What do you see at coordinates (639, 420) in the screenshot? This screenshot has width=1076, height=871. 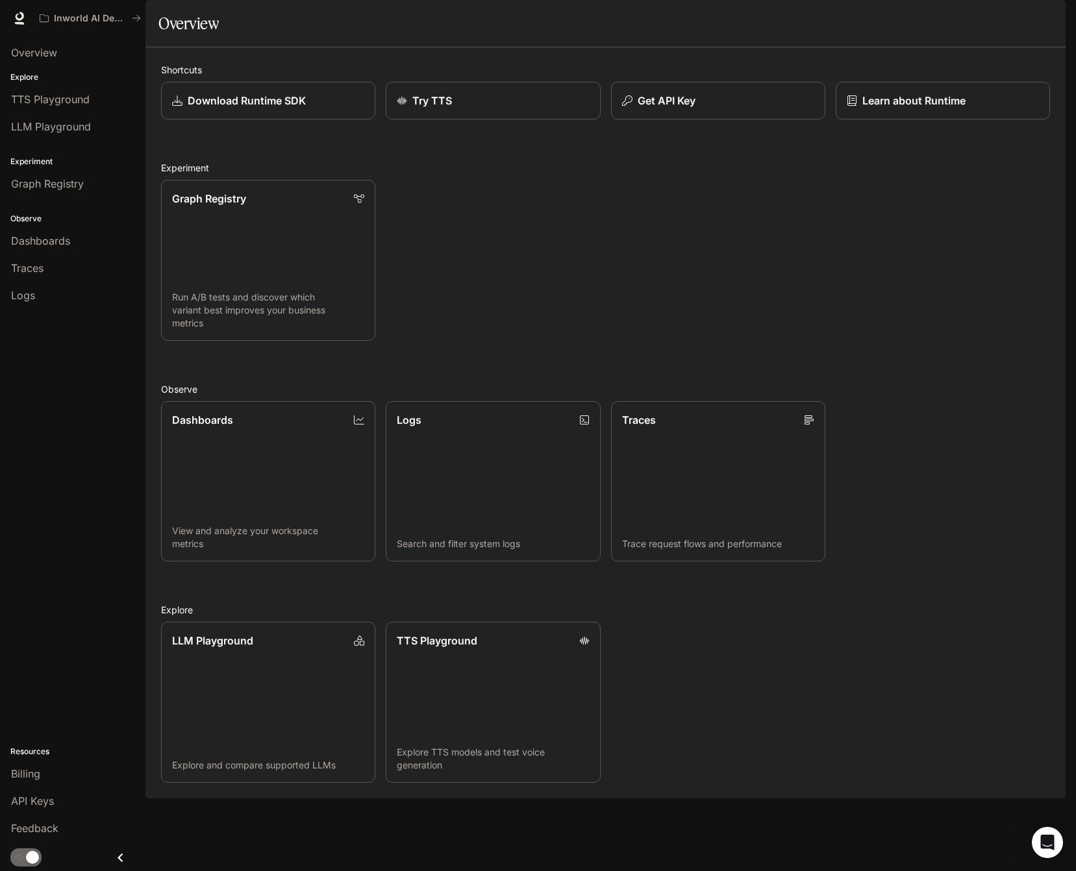 I see `p: Traces` at bounding box center [639, 420].